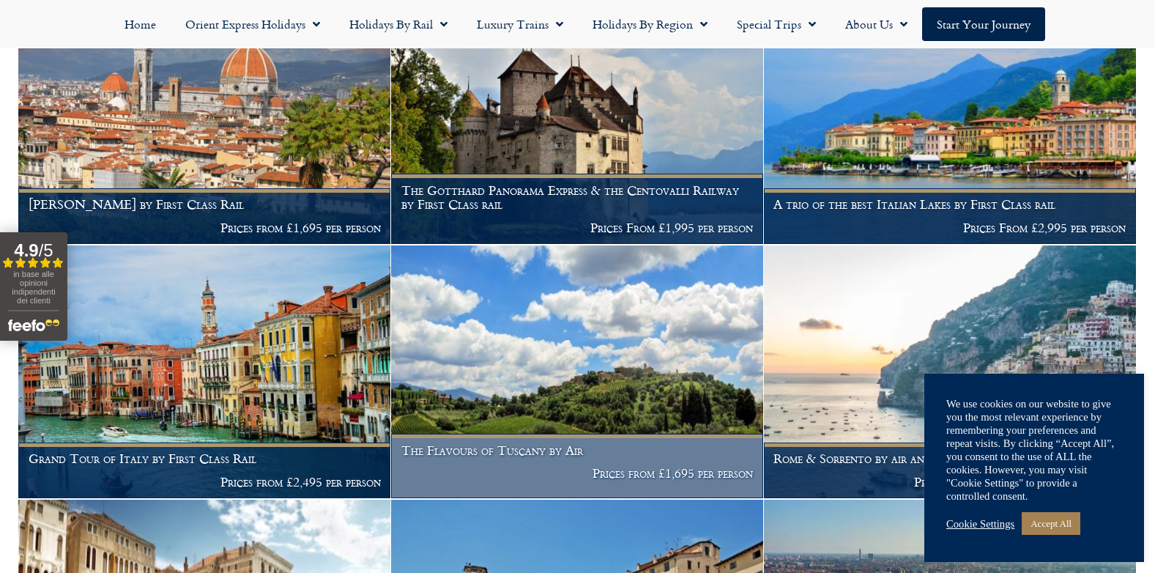 The width and height of the screenshot is (1155, 573). Describe the element at coordinates (577, 372) in the screenshot. I see `a: The Flavours of Tuscany by Air Prices from £1,695 per person` at that location.